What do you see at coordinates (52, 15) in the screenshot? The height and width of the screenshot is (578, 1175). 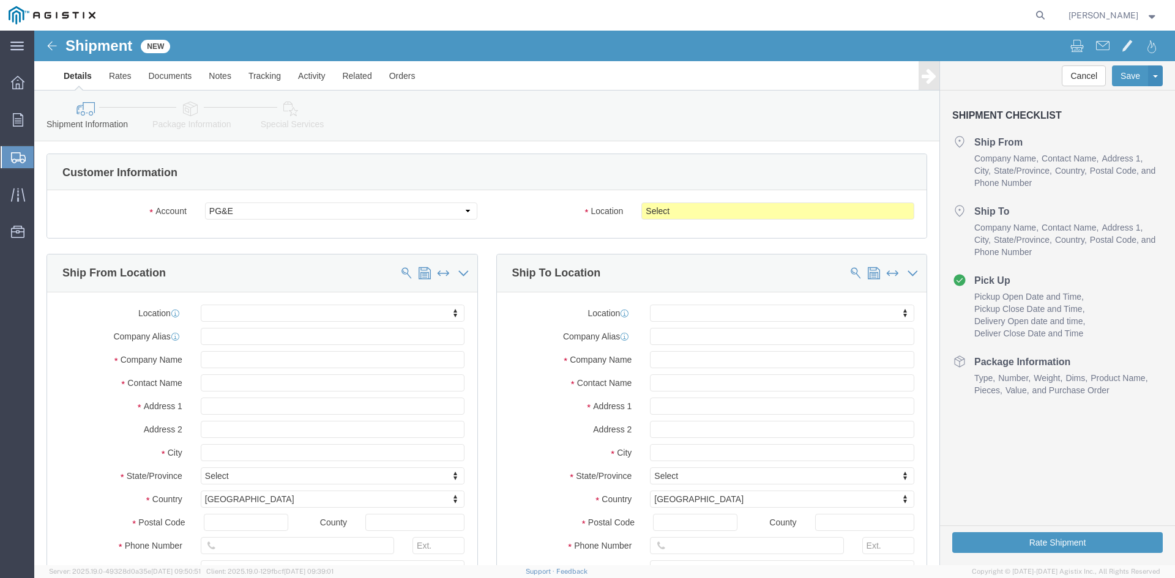 I see `img: logo` at bounding box center [52, 15].